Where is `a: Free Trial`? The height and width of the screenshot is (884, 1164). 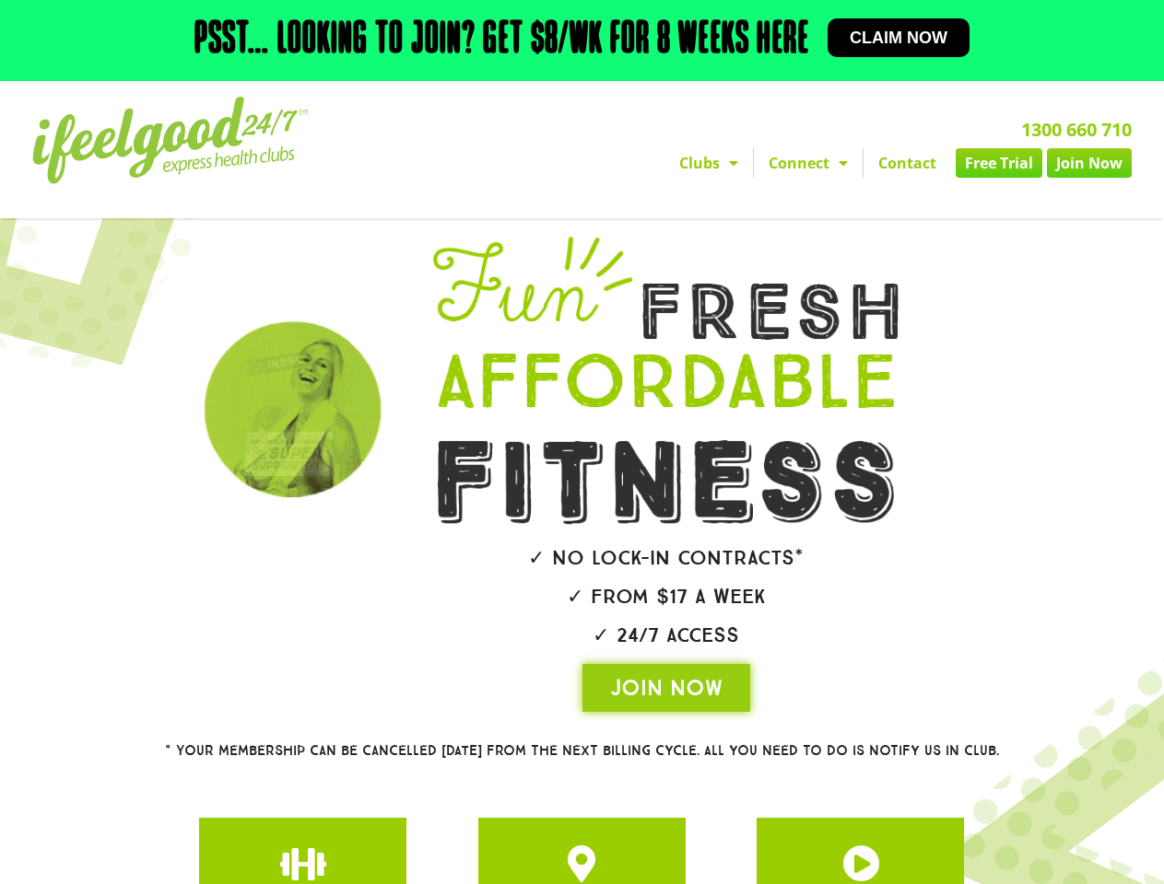
a: Free Trial is located at coordinates (999, 163).